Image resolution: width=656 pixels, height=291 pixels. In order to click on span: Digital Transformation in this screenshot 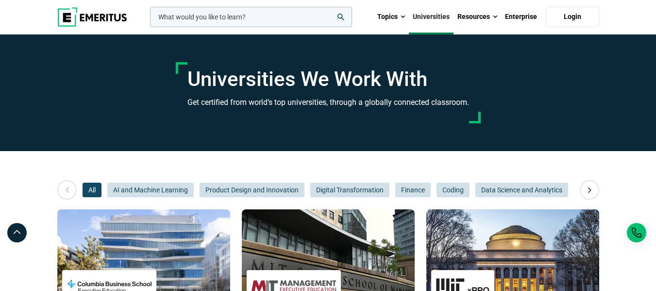, I will do `click(350, 190)`.